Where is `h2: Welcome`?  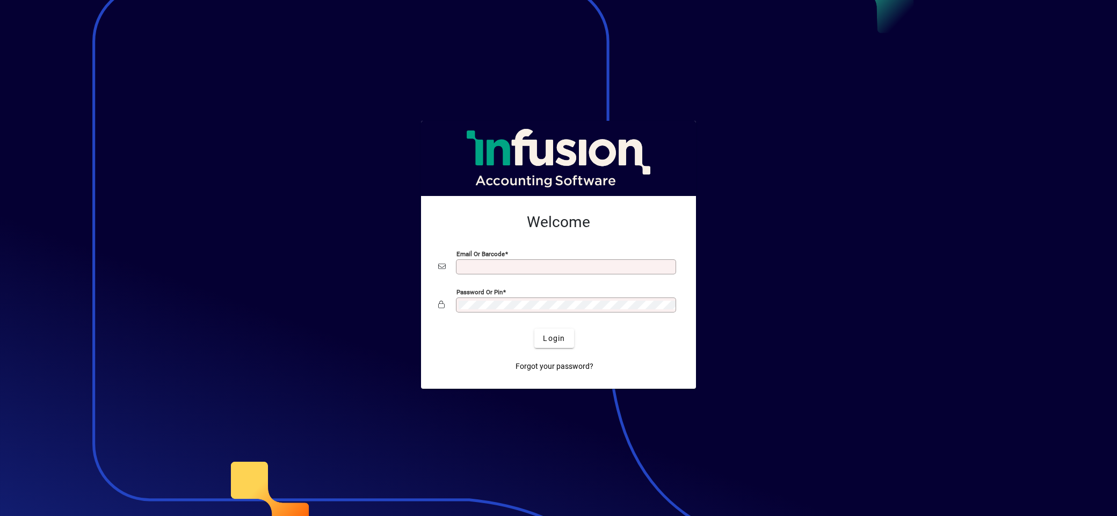 h2: Welcome is located at coordinates (559, 222).